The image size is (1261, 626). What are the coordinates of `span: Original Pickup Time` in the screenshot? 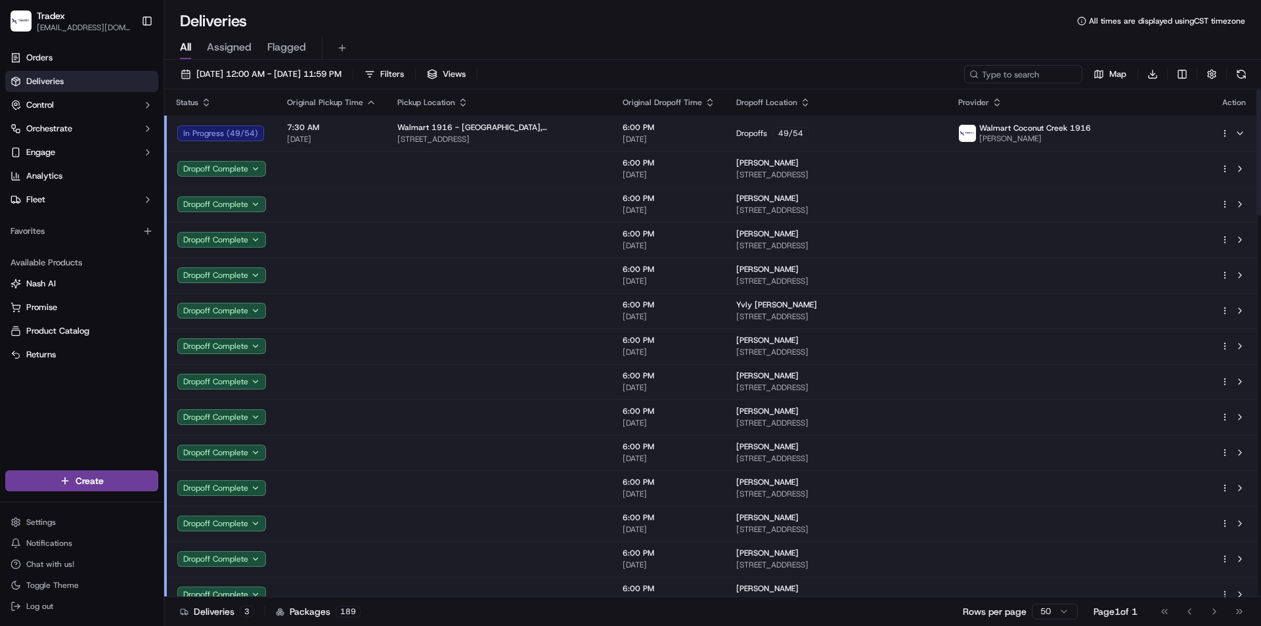 It's located at (325, 102).